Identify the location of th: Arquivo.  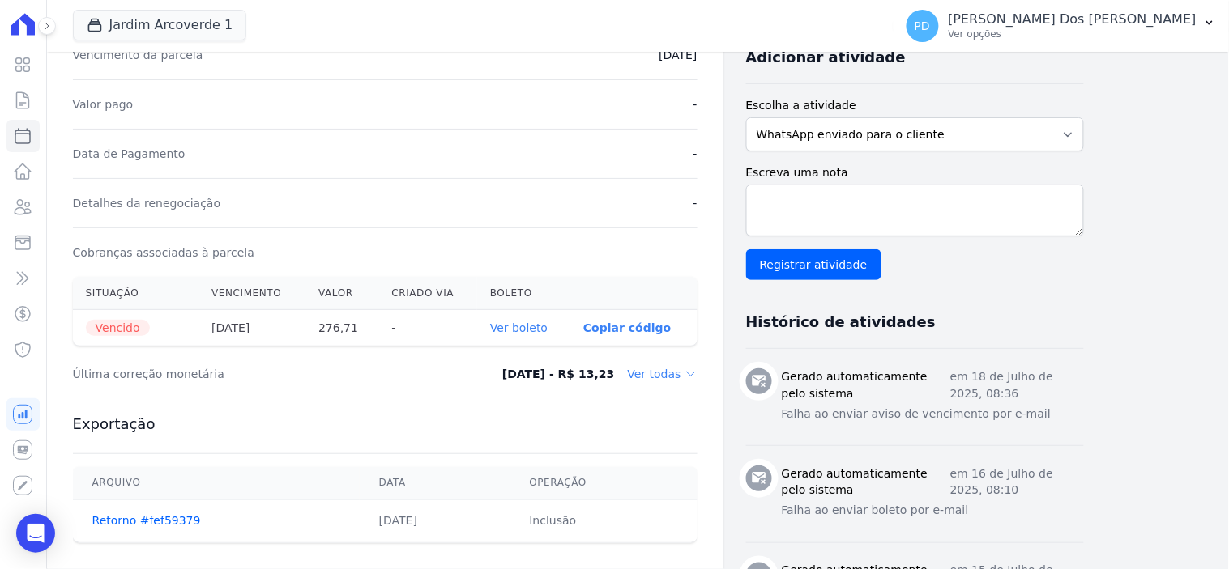
(216, 484).